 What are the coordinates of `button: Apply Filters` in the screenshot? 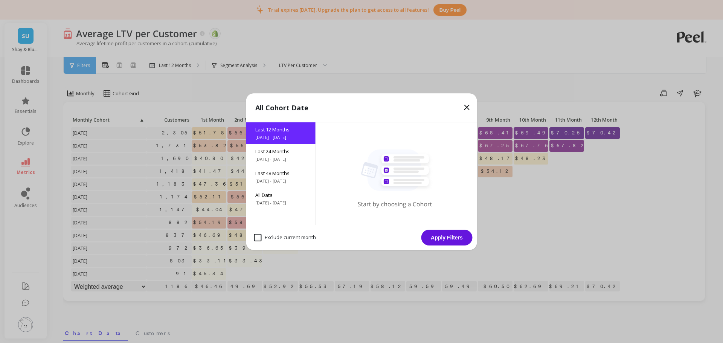 It's located at (447, 238).